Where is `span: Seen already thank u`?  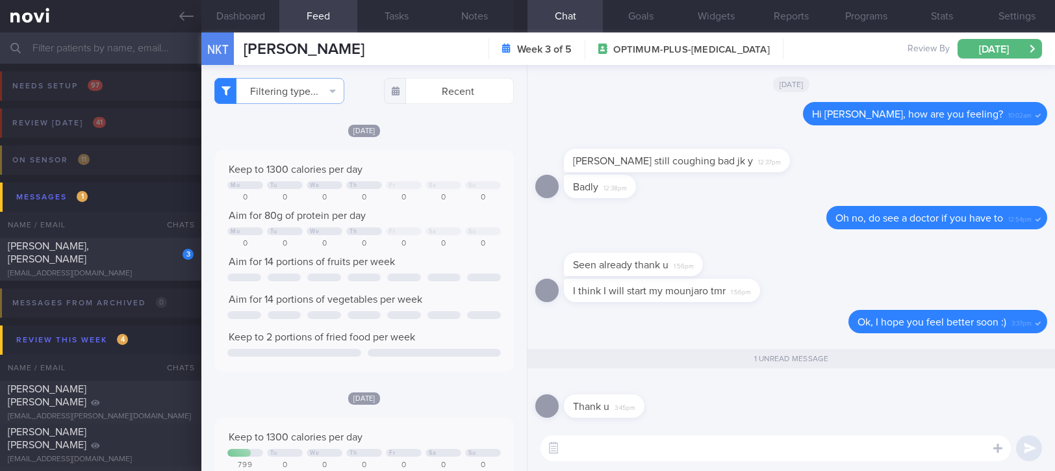 span: Seen already thank u is located at coordinates (620, 265).